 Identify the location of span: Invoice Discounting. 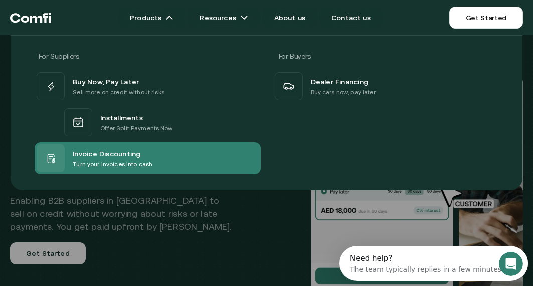
(106, 154).